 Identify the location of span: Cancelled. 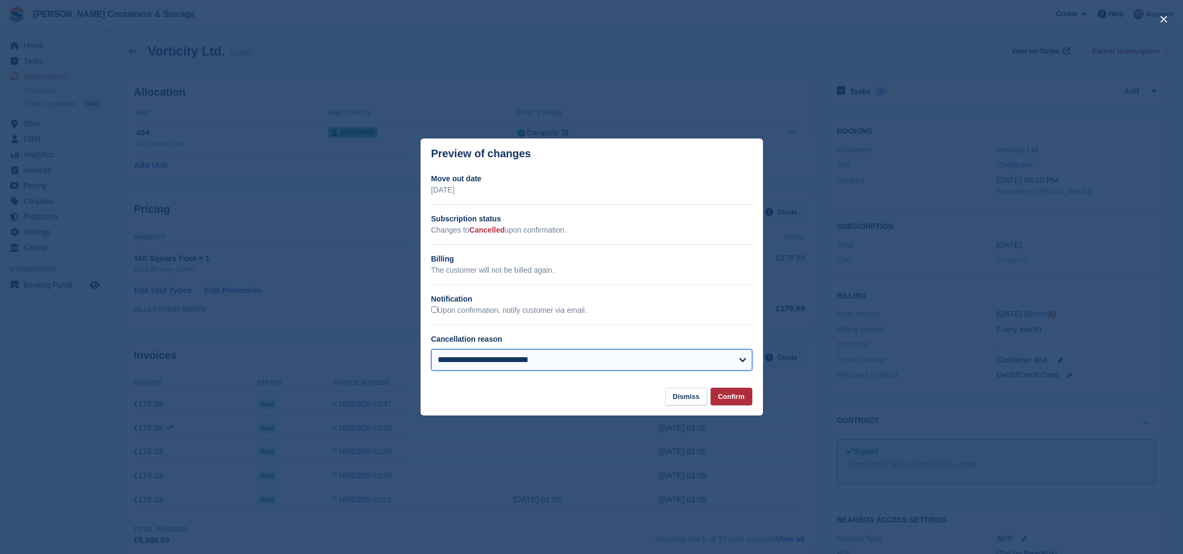
(487, 230).